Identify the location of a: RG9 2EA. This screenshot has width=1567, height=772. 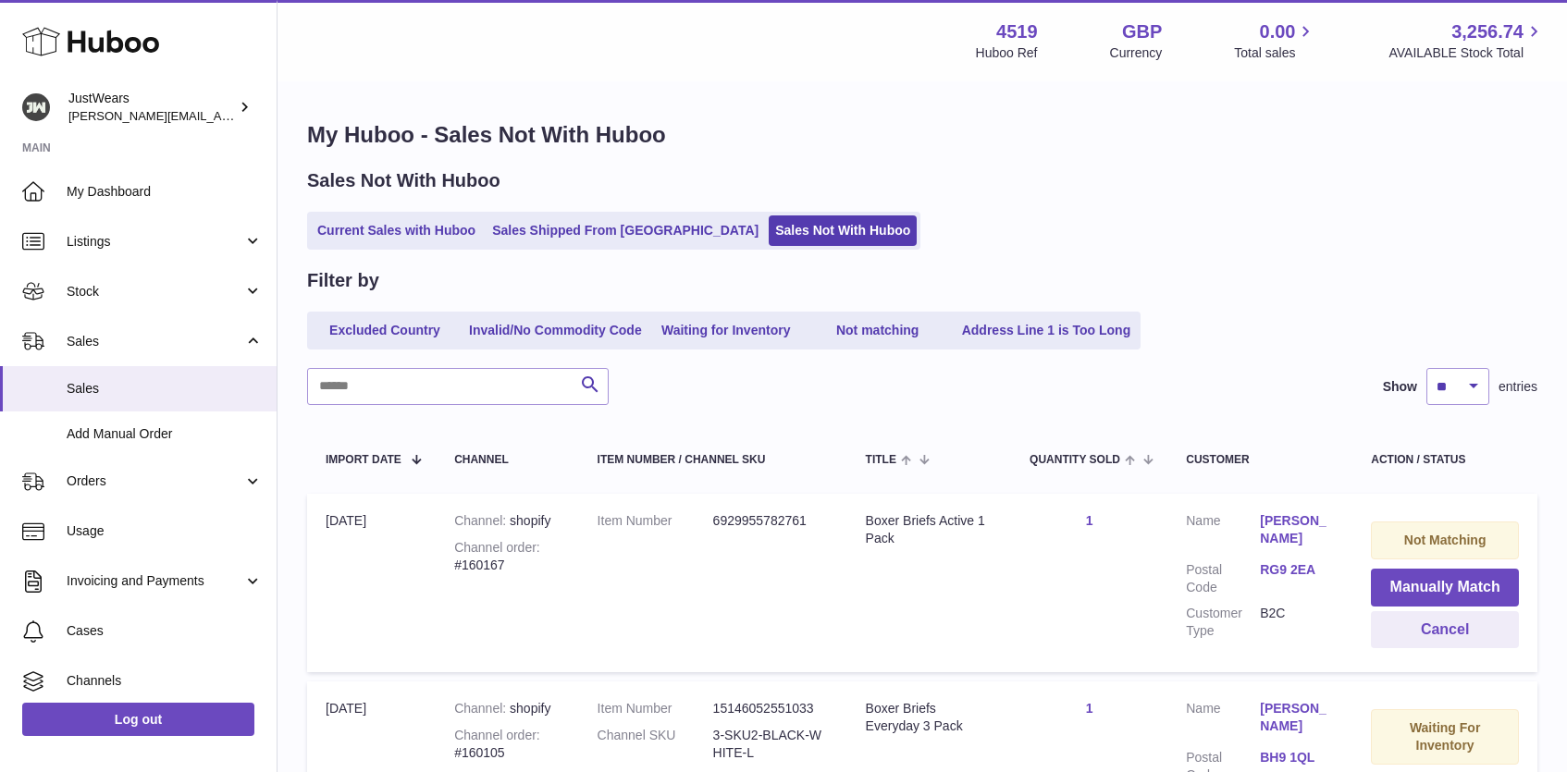
(1297, 570).